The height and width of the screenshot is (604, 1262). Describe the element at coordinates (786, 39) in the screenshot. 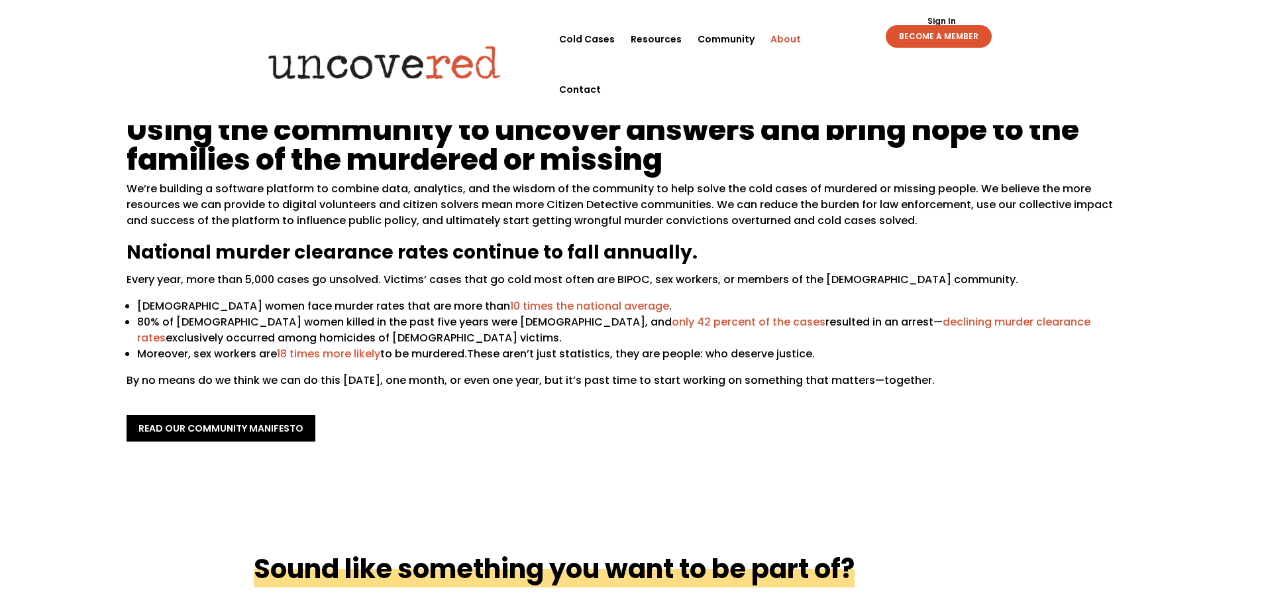

I see `a: About` at that location.